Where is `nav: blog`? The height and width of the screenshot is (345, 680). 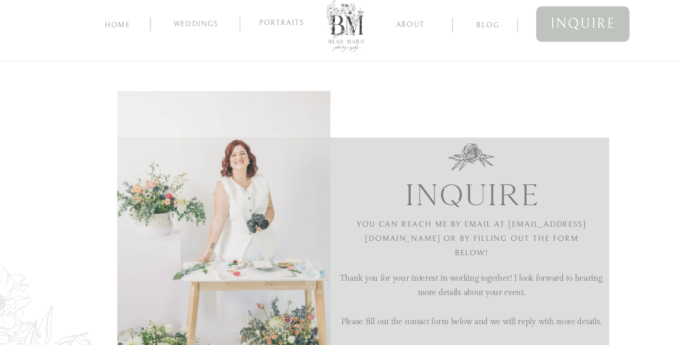 nav: blog is located at coordinates (488, 24).